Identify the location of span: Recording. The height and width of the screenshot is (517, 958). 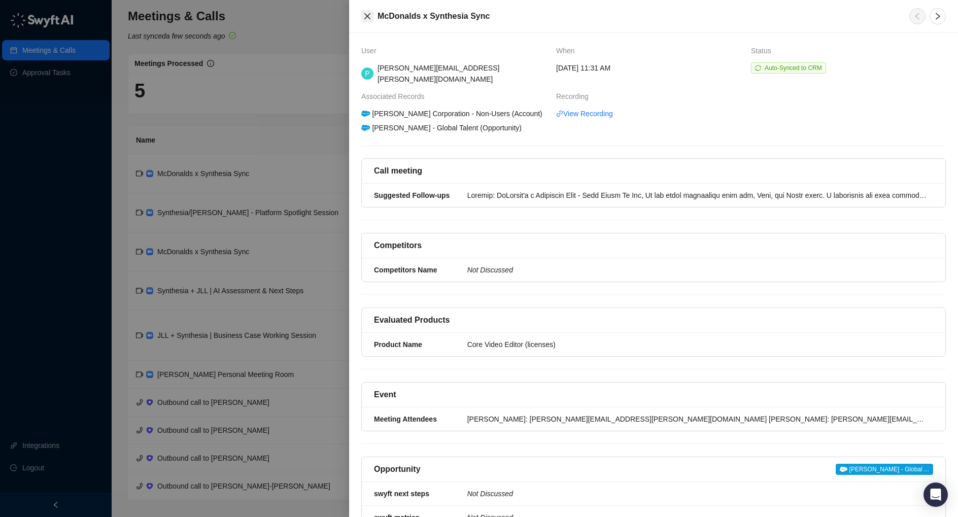
(575, 96).